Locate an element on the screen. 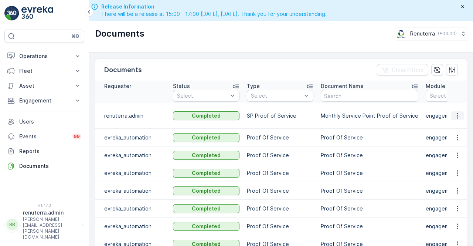 The width and height of the screenshot is (473, 246). td: Monthly Service Point Proof of Service is located at coordinates (370, 116).